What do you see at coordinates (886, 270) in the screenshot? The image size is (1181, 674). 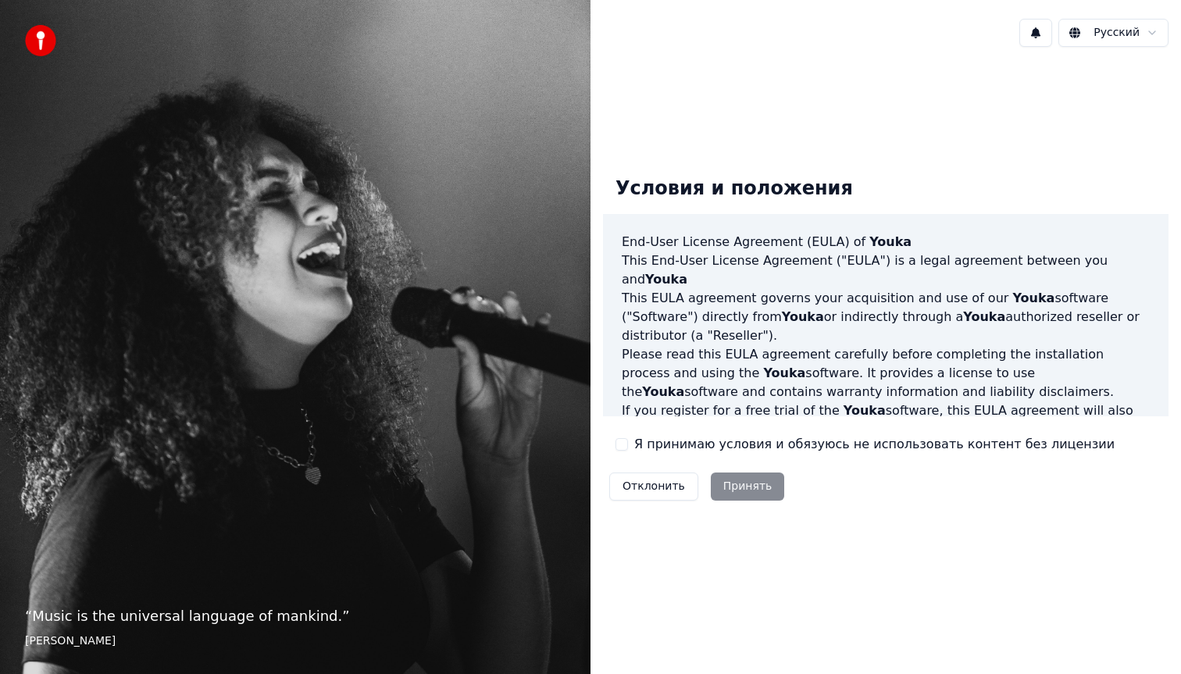 I see `p: This End-User License Agreement ("EULA") is a legal agreement between you and` at bounding box center [886, 270].